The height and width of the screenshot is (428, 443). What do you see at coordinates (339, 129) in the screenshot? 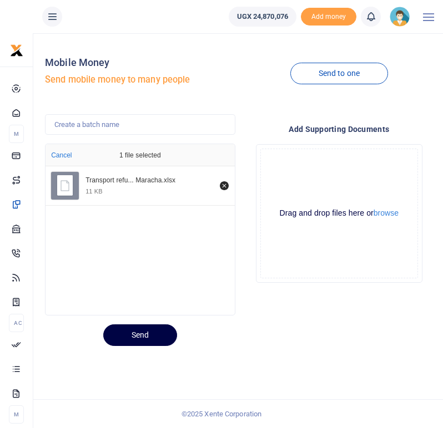
I see `h4: Add supporting Documents` at bounding box center [339, 129].